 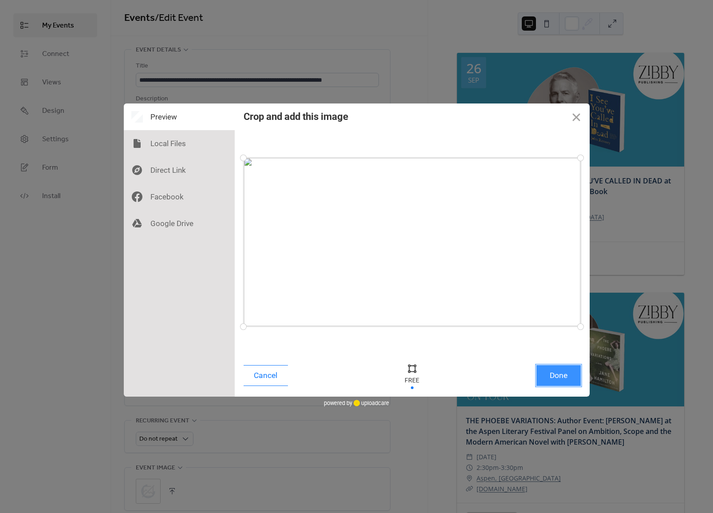 What do you see at coordinates (356, 403) in the screenshot?
I see `div: powered by` at bounding box center [356, 403].